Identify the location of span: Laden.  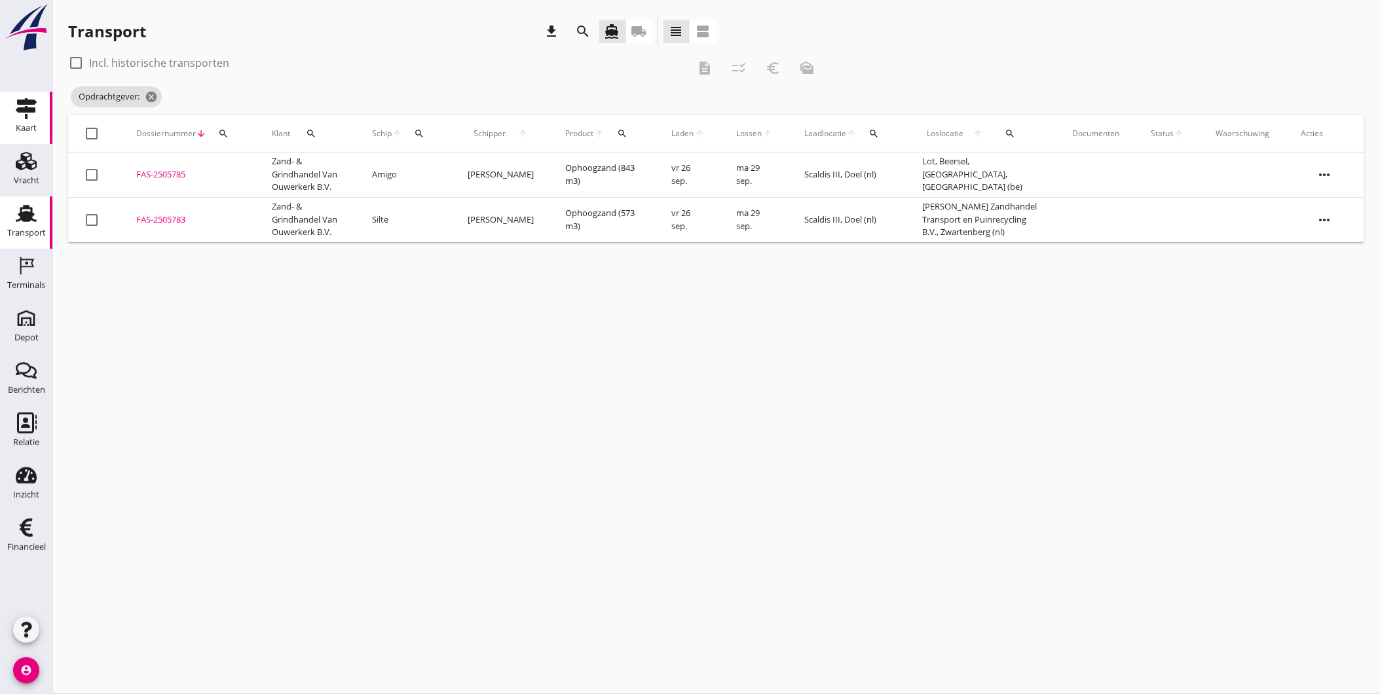
(682, 134).